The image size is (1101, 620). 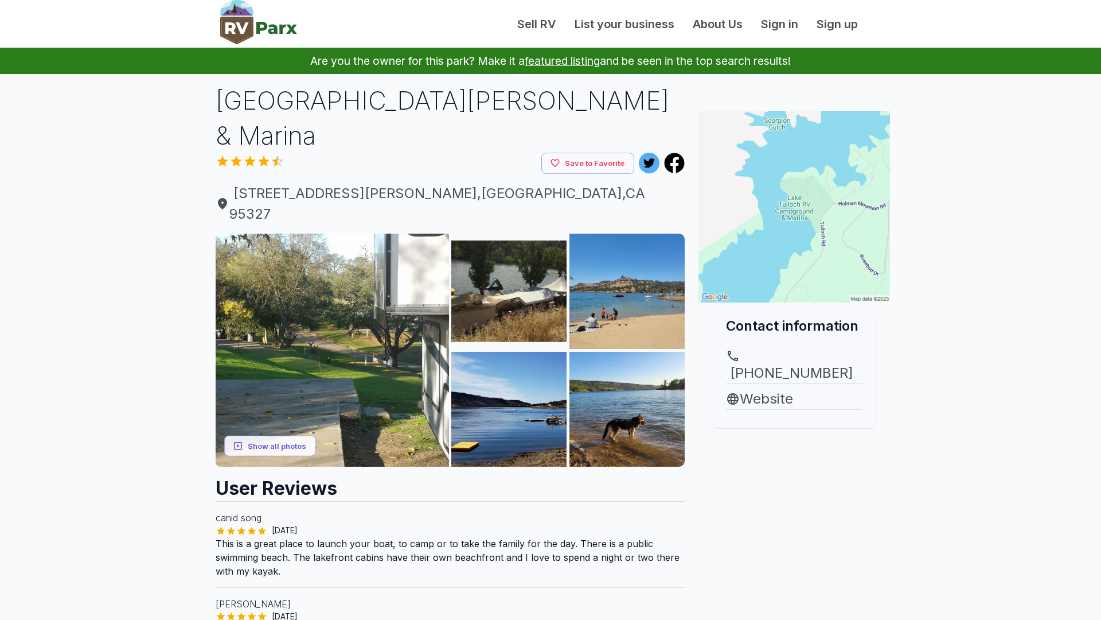 What do you see at coordinates (838, 24) in the screenshot?
I see `a: Sign up` at bounding box center [838, 24].